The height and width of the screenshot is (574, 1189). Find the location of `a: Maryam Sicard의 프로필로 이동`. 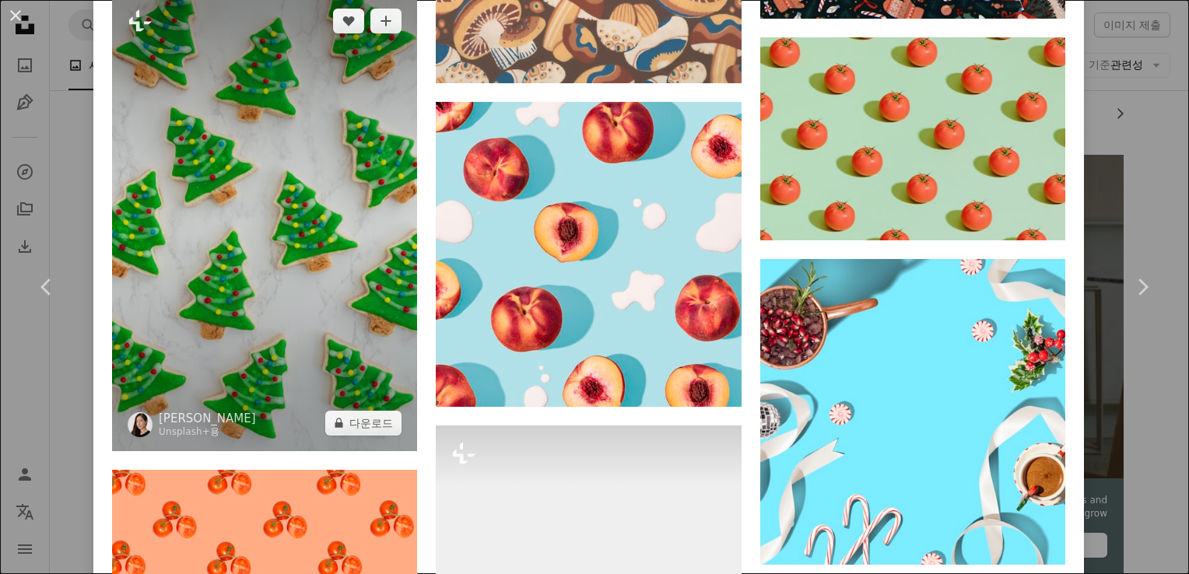

a: Maryam Sicard의 프로필로 이동 is located at coordinates (140, 425).